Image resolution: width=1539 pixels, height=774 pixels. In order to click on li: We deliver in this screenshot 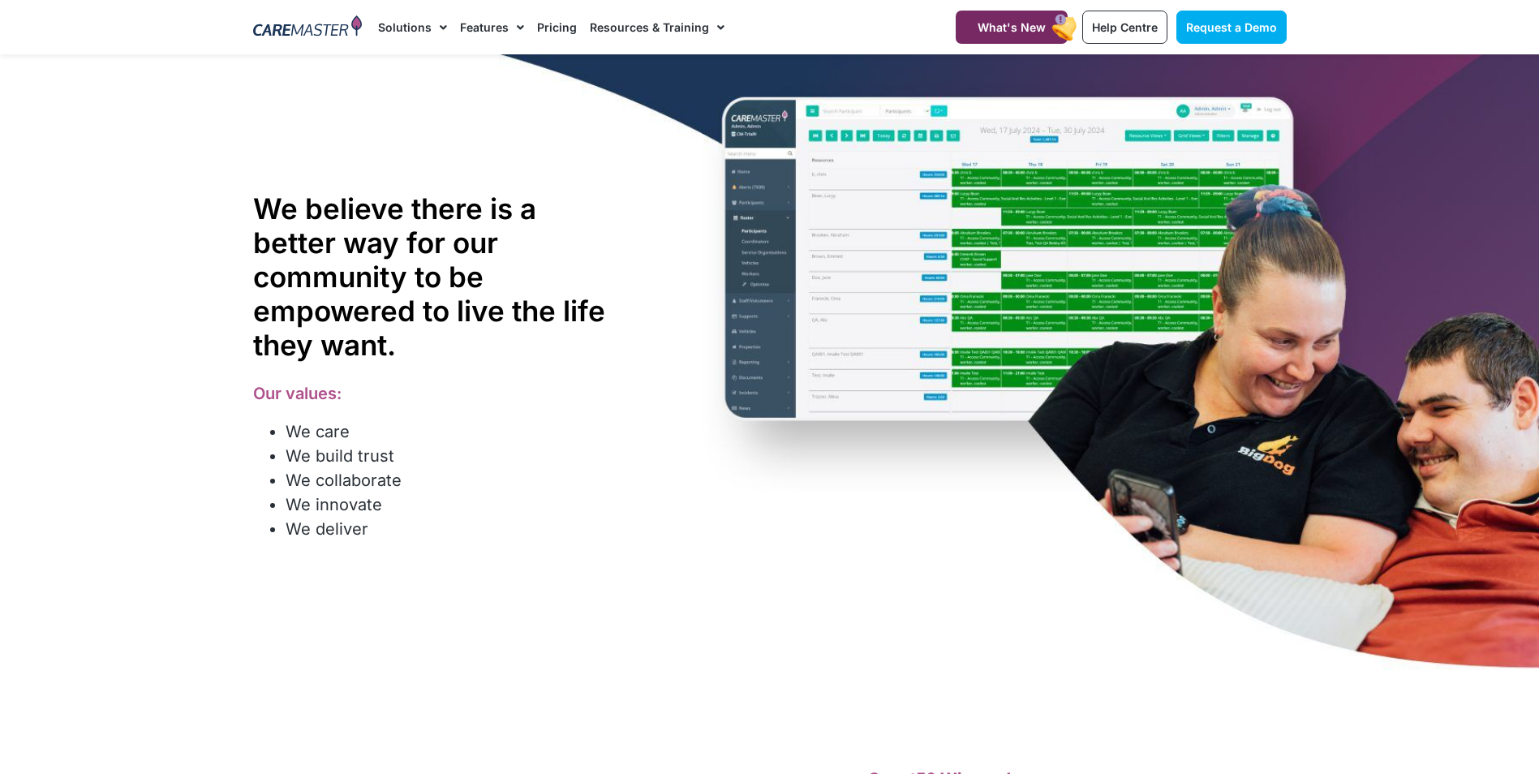, I will do `click(455, 529)`.